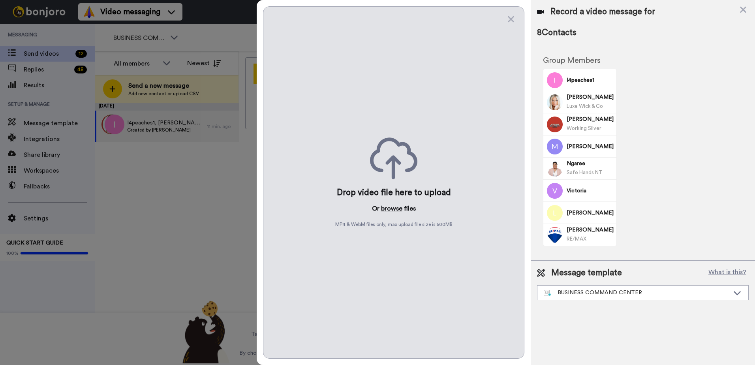 The width and height of the screenshot is (755, 365). I want to click on img: Image of Ngaree, so click(555, 169).